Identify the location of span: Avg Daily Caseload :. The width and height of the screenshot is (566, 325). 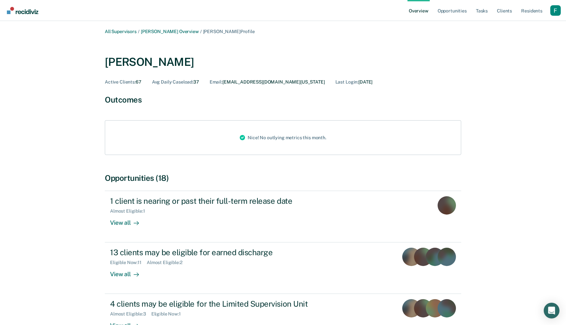
(173, 82).